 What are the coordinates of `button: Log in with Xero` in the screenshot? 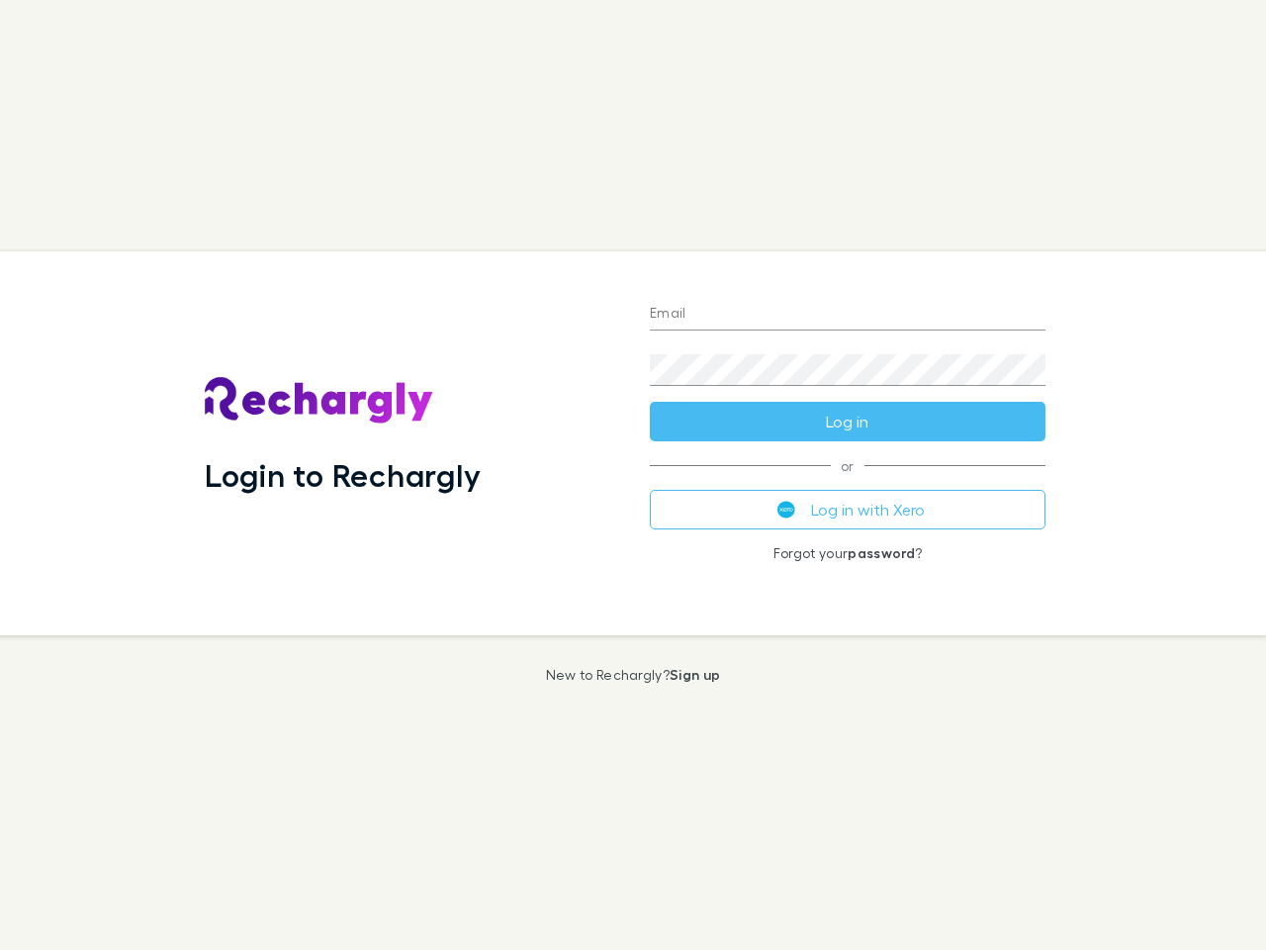 It's located at (848, 510).